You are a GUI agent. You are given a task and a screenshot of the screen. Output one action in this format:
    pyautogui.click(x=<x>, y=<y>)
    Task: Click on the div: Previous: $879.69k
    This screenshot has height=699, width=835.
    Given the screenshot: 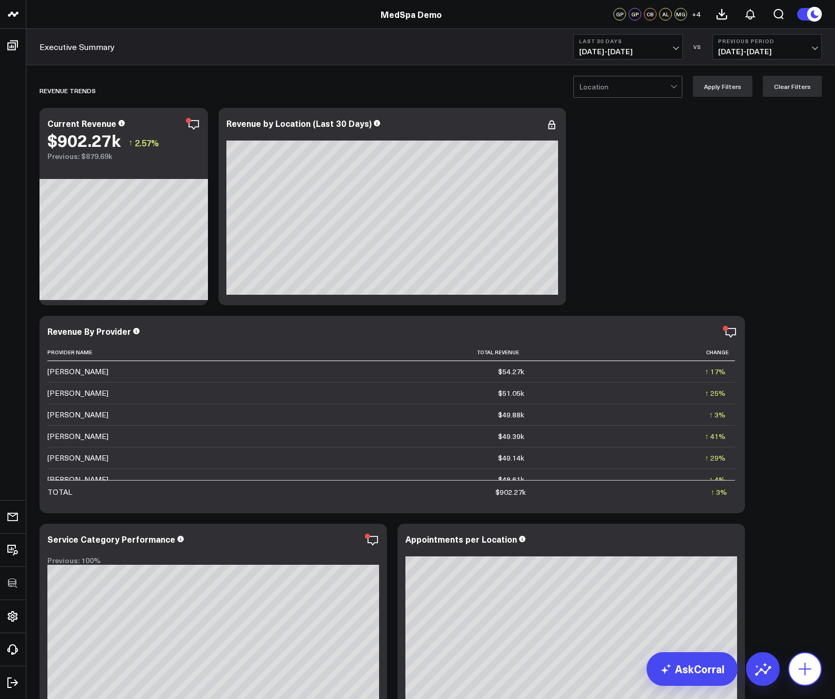 What is the action you would take?
    pyautogui.click(x=124, y=156)
    